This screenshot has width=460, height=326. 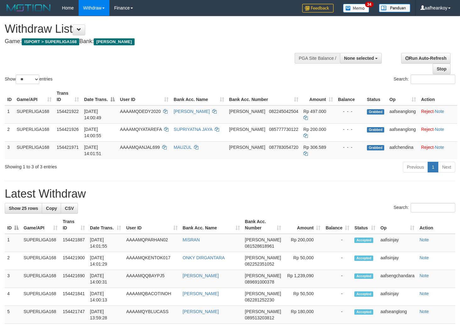 I want to click on td: 154421841, so click(x=74, y=296).